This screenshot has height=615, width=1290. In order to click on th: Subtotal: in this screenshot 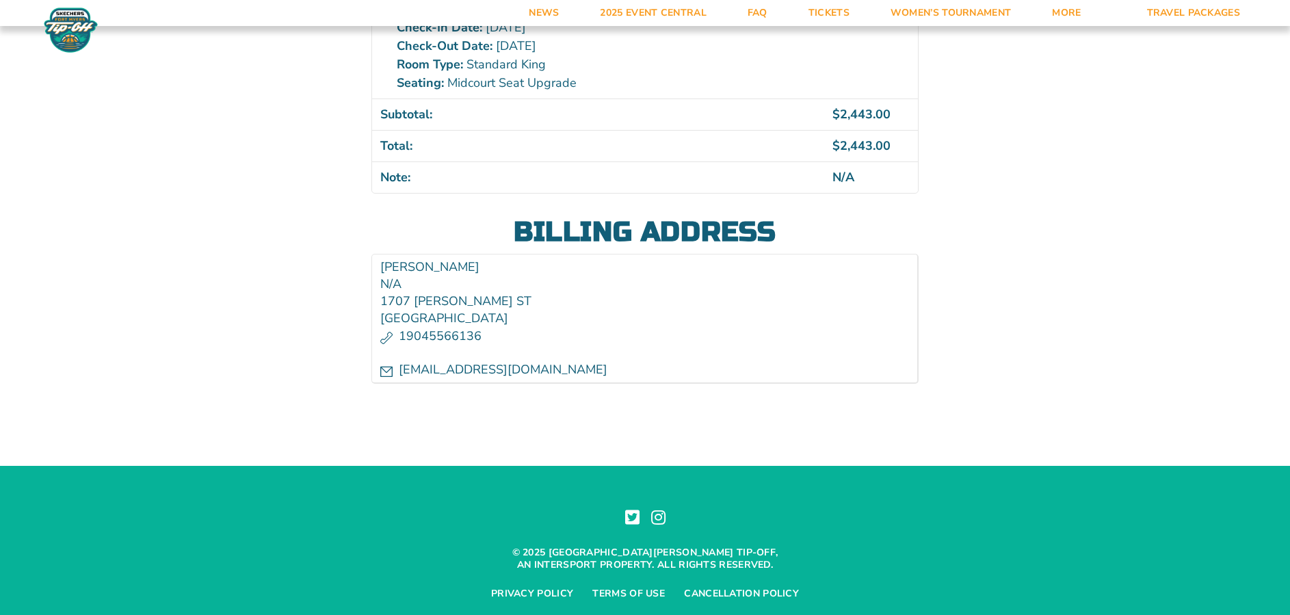, I will do `click(598, 114)`.